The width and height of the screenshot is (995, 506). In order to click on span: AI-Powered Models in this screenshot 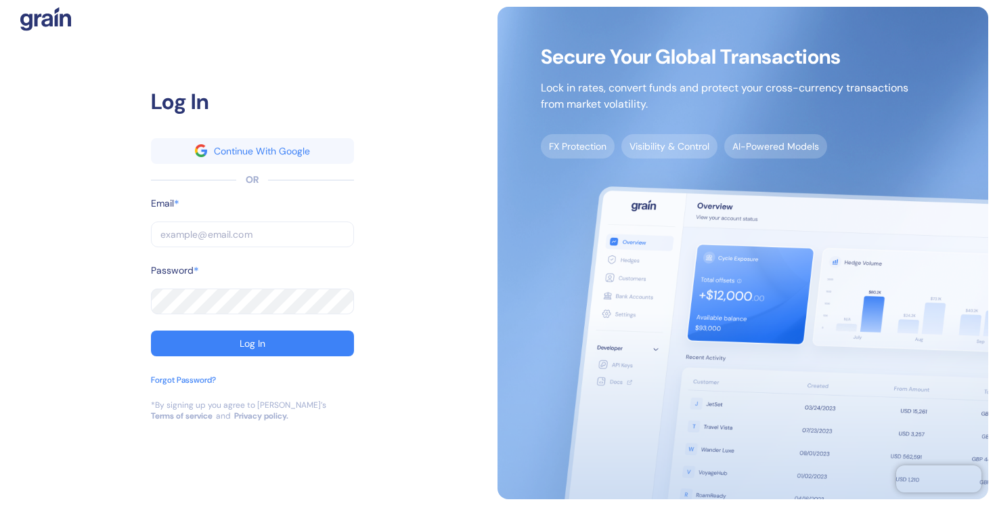, I will do `click(776, 146)`.